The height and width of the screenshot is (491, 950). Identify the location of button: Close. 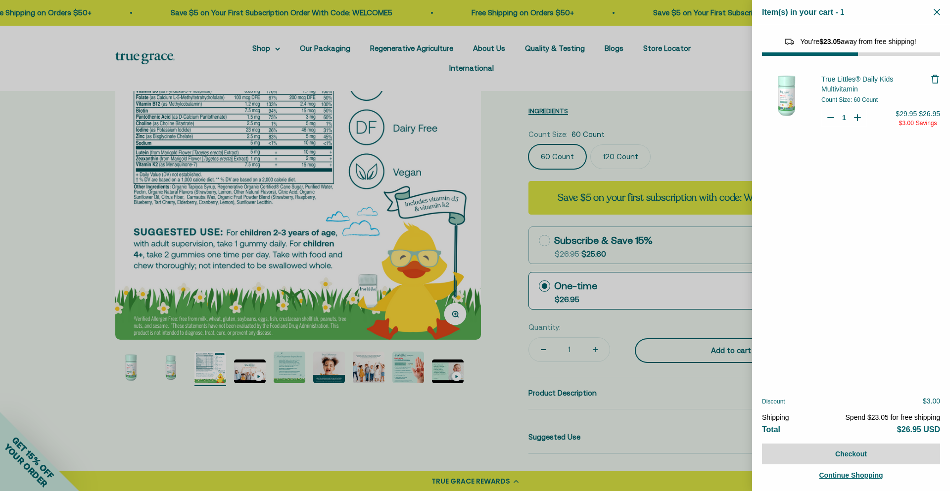
(937, 12).